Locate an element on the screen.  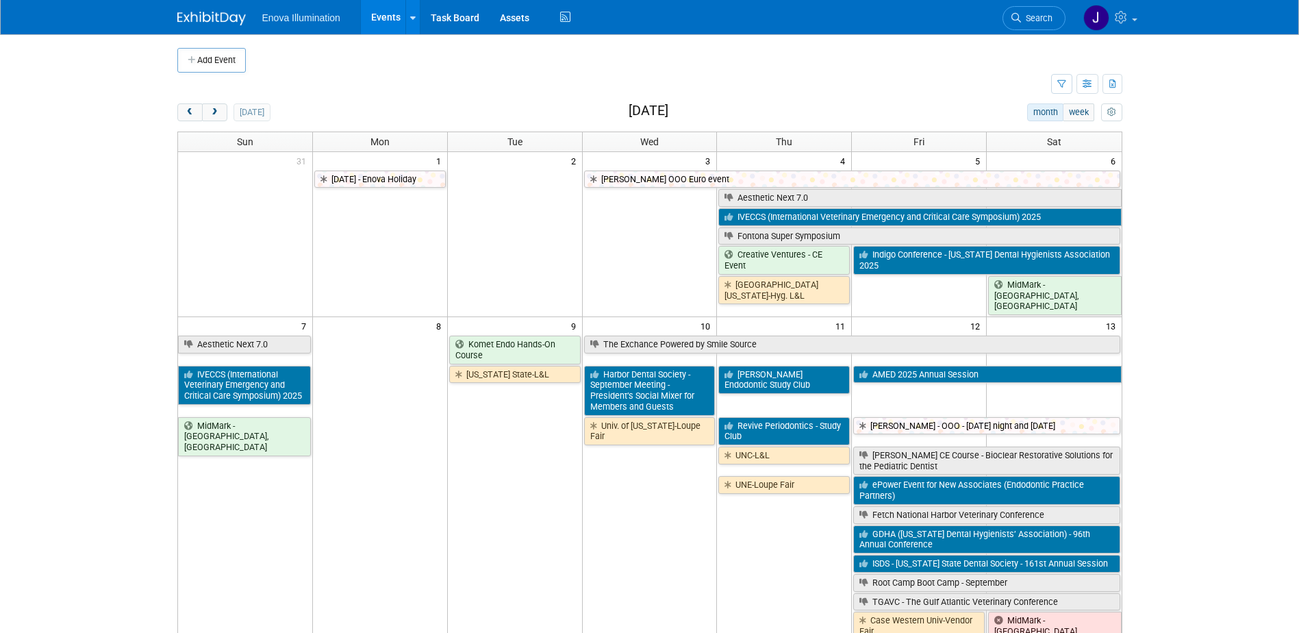
span: 2 is located at coordinates (576, 160).